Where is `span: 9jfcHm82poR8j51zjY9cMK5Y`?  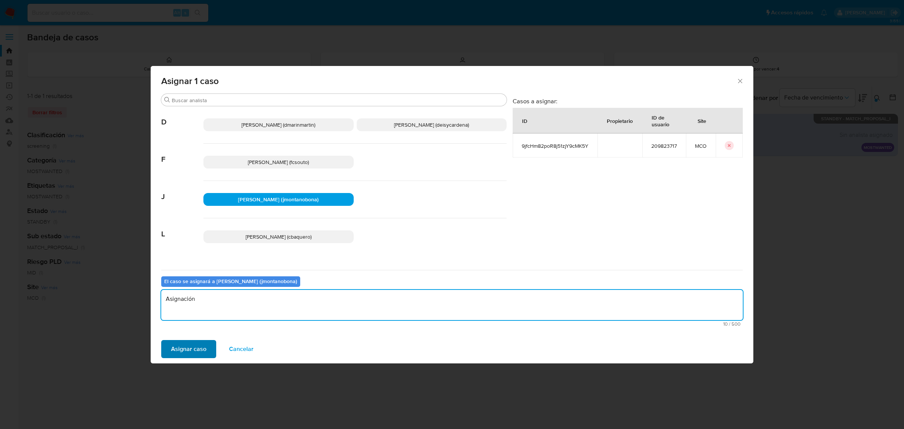
span: 9jfcHm82poR8j51zjY9cMK5Y is located at coordinates (555, 146).